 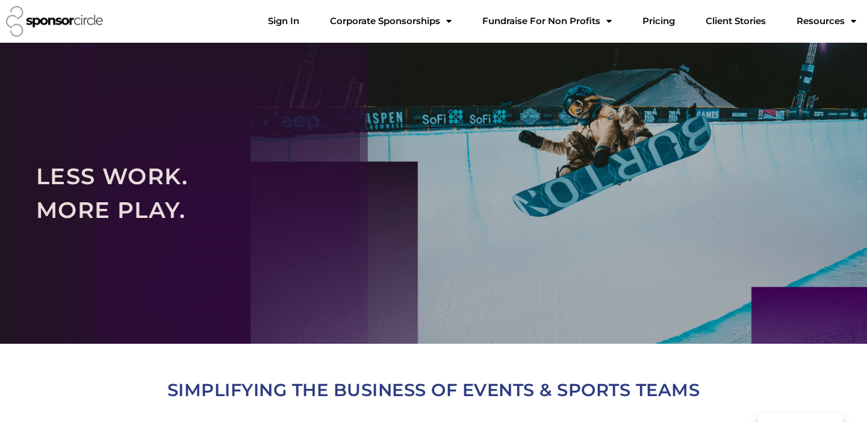 What do you see at coordinates (562, 21) in the screenshot?
I see `nav: Menu` at bounding box center [562, 21].